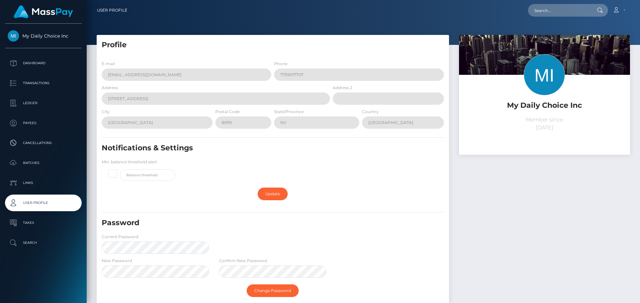  I want to click on label: City, so click(106, 112).